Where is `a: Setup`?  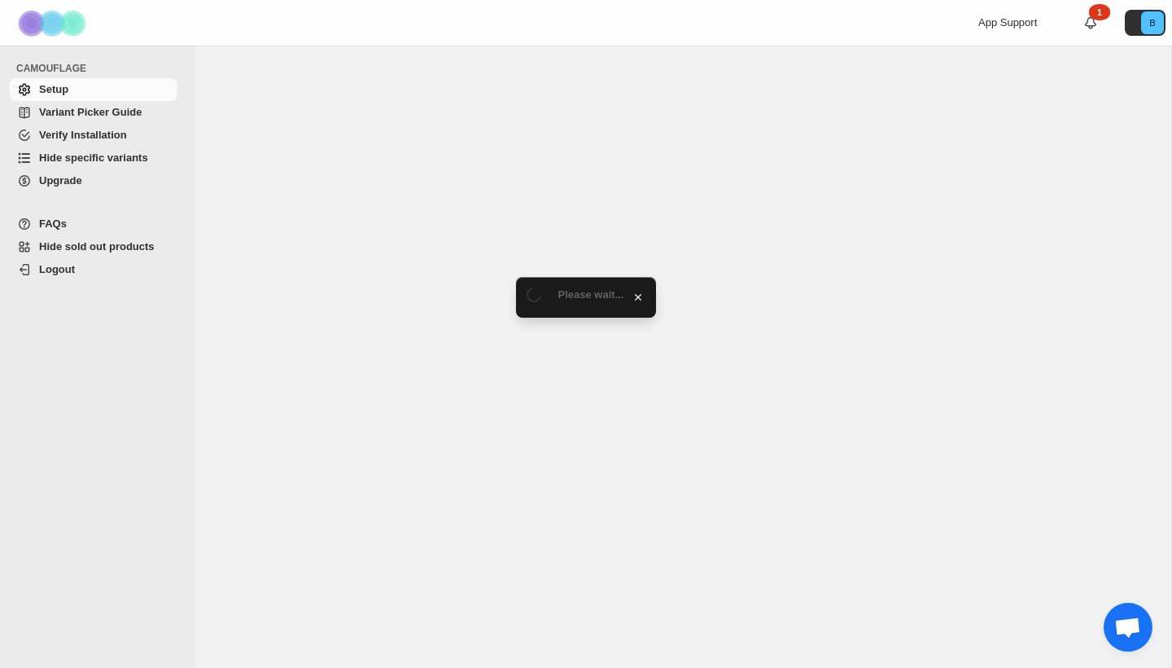 a: Setup is located at coordinates (94, 90).